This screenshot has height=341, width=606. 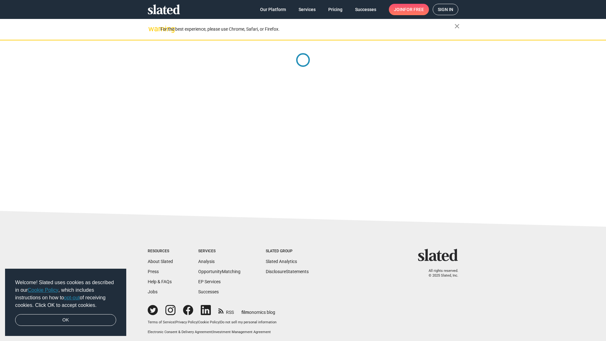 I want to click on a: RSS, so click(x=226, y=310).